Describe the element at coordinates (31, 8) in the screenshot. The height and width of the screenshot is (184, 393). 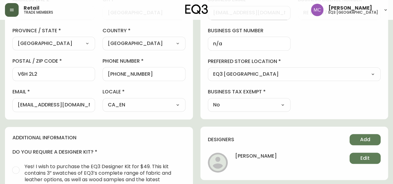
I see `span: Retail` at that location.